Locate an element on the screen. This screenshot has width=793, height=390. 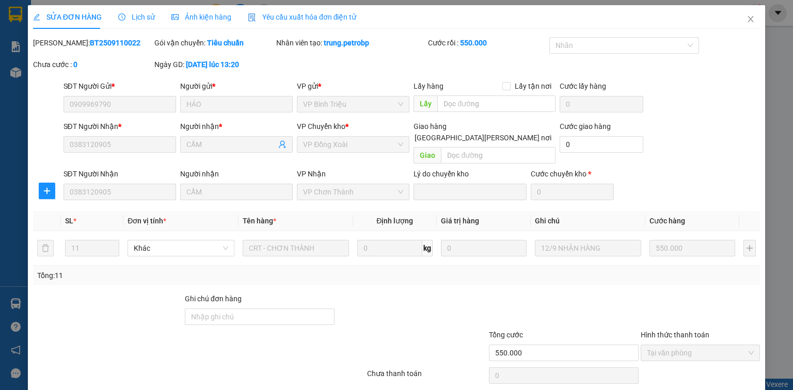
span: Khác is located at coordinates (181, 248).